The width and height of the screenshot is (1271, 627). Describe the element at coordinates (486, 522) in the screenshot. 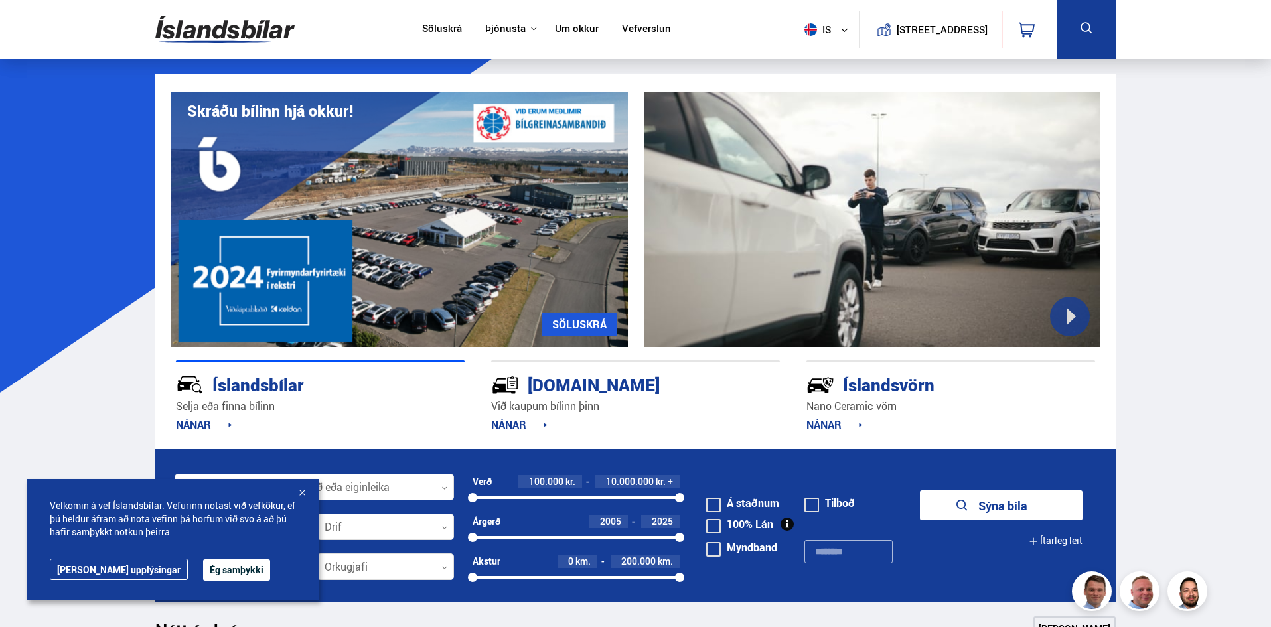

I see `div: Árgerð` at that location.